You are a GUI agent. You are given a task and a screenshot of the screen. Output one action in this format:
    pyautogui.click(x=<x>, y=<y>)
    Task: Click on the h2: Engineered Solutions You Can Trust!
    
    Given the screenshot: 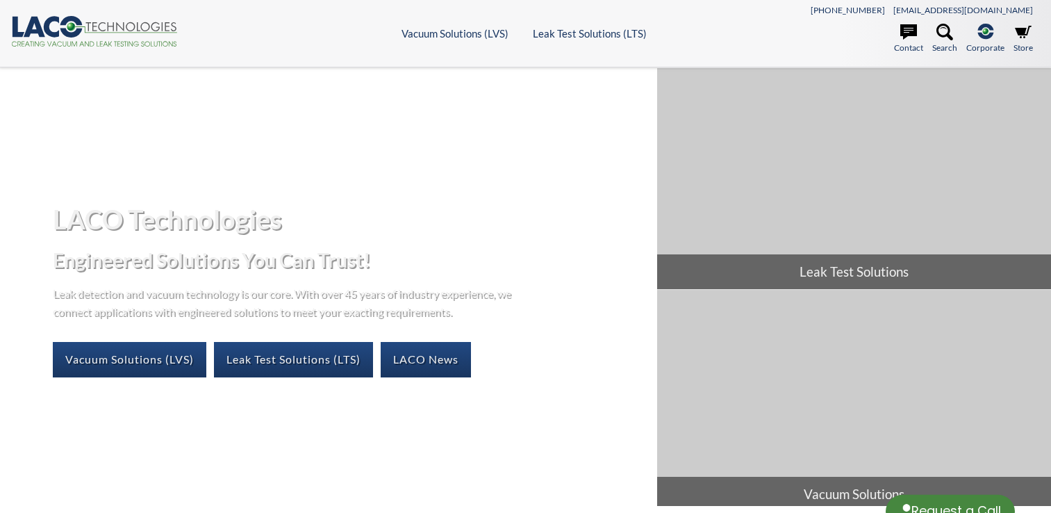 What is the action you would take?
    pyautogui.click(x=349, y=260)
    